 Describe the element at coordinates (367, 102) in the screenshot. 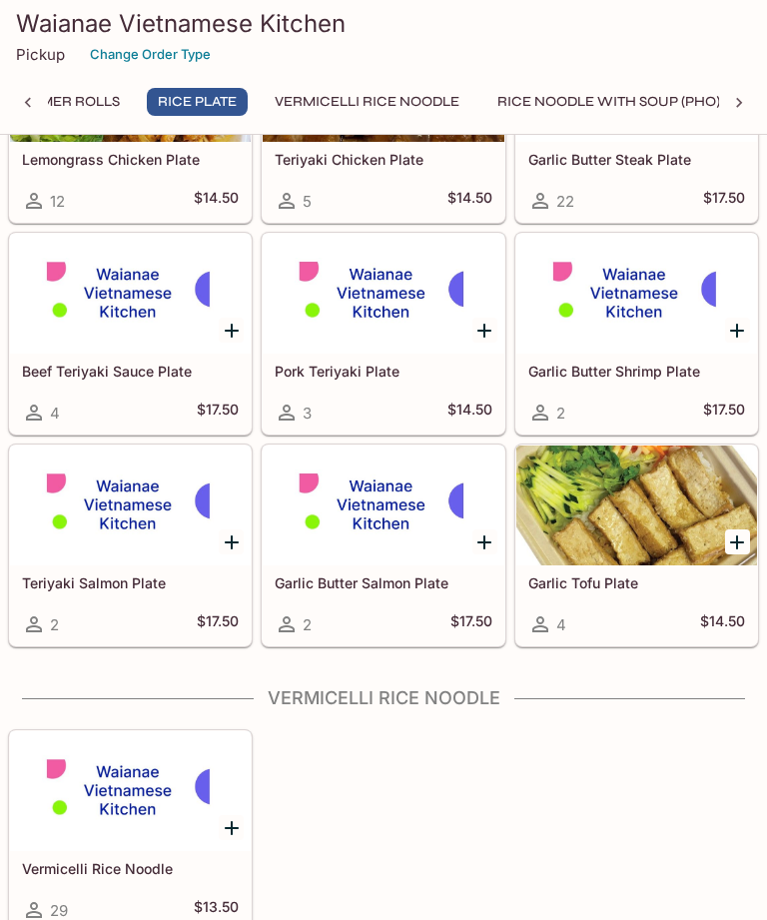

I see `button: Vermicelli Rice Noodle` at that location.